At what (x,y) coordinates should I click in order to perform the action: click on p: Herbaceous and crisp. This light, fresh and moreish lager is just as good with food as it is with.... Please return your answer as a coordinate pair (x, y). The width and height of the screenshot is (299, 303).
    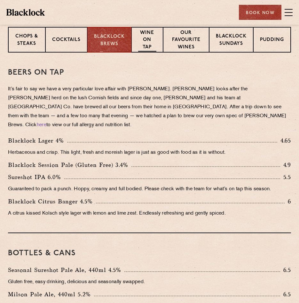
    Looking at the image, I should click on (149, 153).